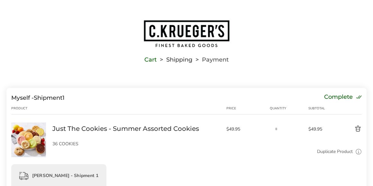 Image resolution: width=373 pixels, height=186 pixels. Describe the element at coordinates (186, 34) in the screenshot. I see `a: Go to home page` at that location.